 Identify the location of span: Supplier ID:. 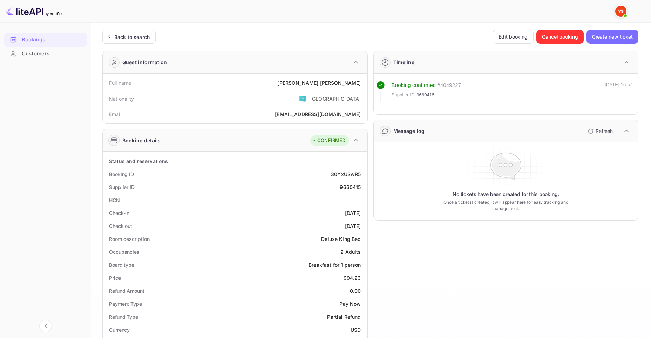
(404, 95).